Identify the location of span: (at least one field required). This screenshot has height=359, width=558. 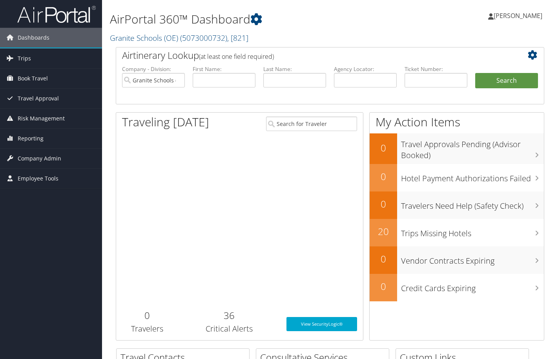
(236, 57).